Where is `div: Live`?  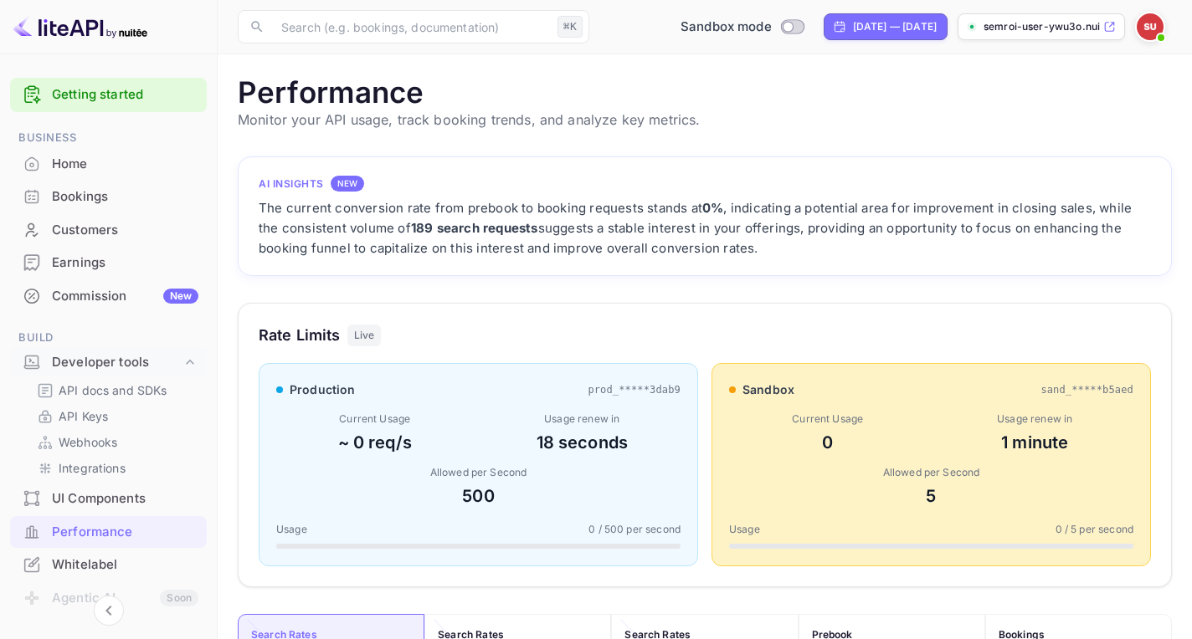 div: Live is located at coordinates (364, 336).